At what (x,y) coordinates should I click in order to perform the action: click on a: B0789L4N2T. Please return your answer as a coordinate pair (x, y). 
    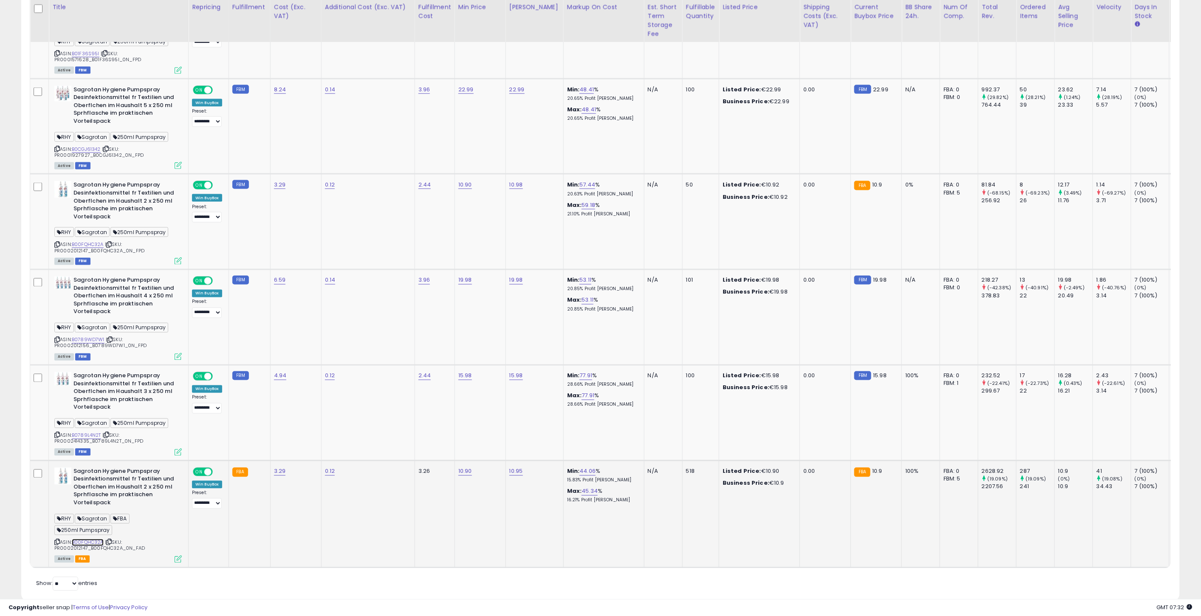
    Looking at the image, I should click on (86, 435).